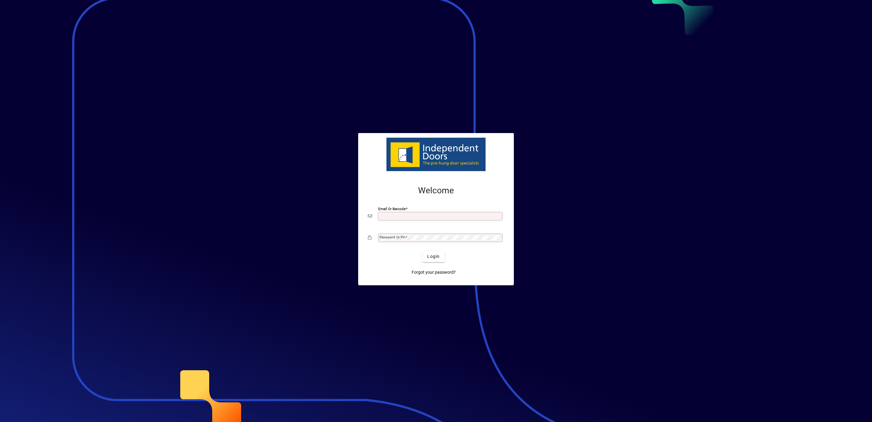  Describe the element at coordinates (434, 272) in the screenshot. I see `a: Forgot your password?` at that location.